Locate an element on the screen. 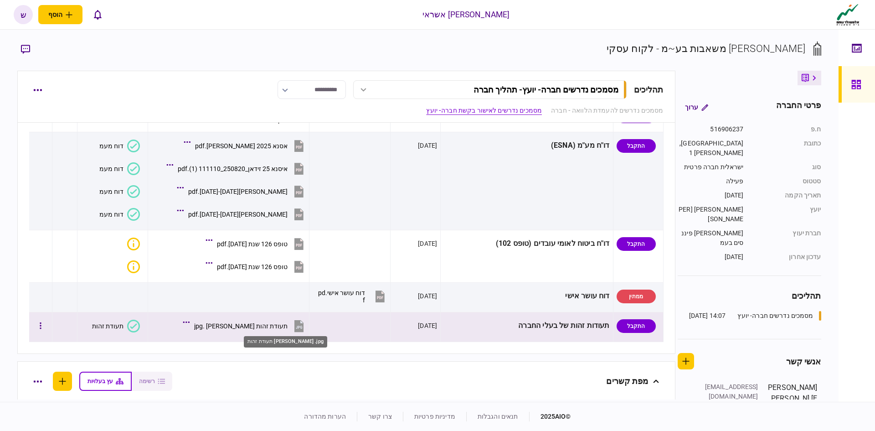 The height and width of the screenshot is (431, 875). button: עץ בעלויות is located at coordinates (105, 381).